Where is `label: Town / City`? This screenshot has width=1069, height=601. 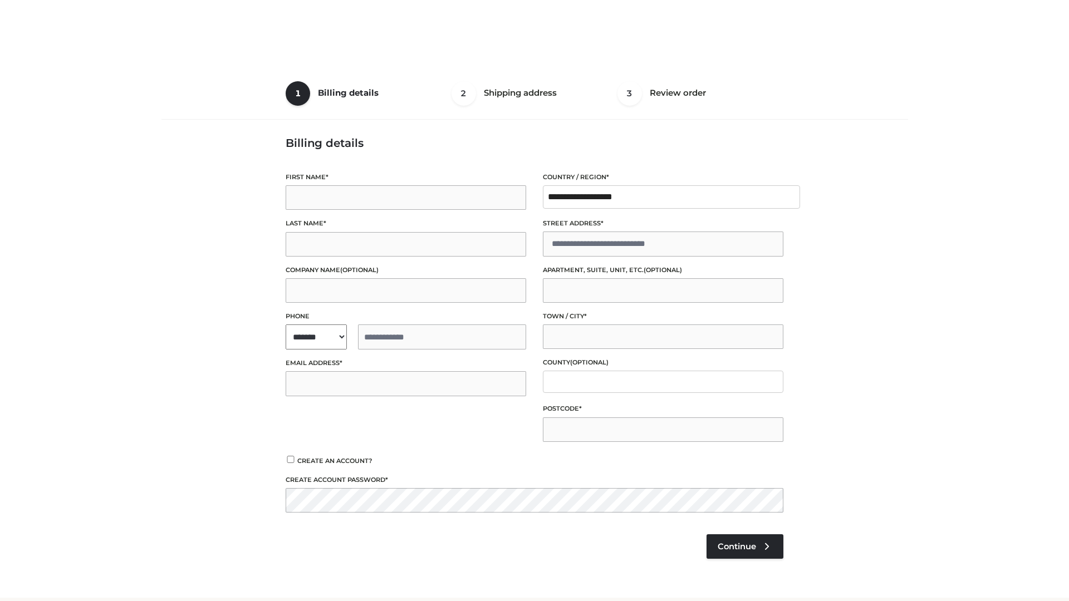 label: Town / City is located at coordinates (663, 316).